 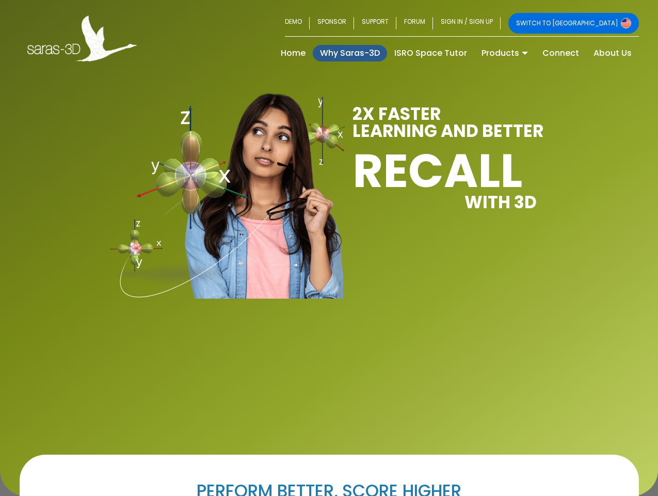 I want to click on img: Switch to USA, so click(x=626, y=23).